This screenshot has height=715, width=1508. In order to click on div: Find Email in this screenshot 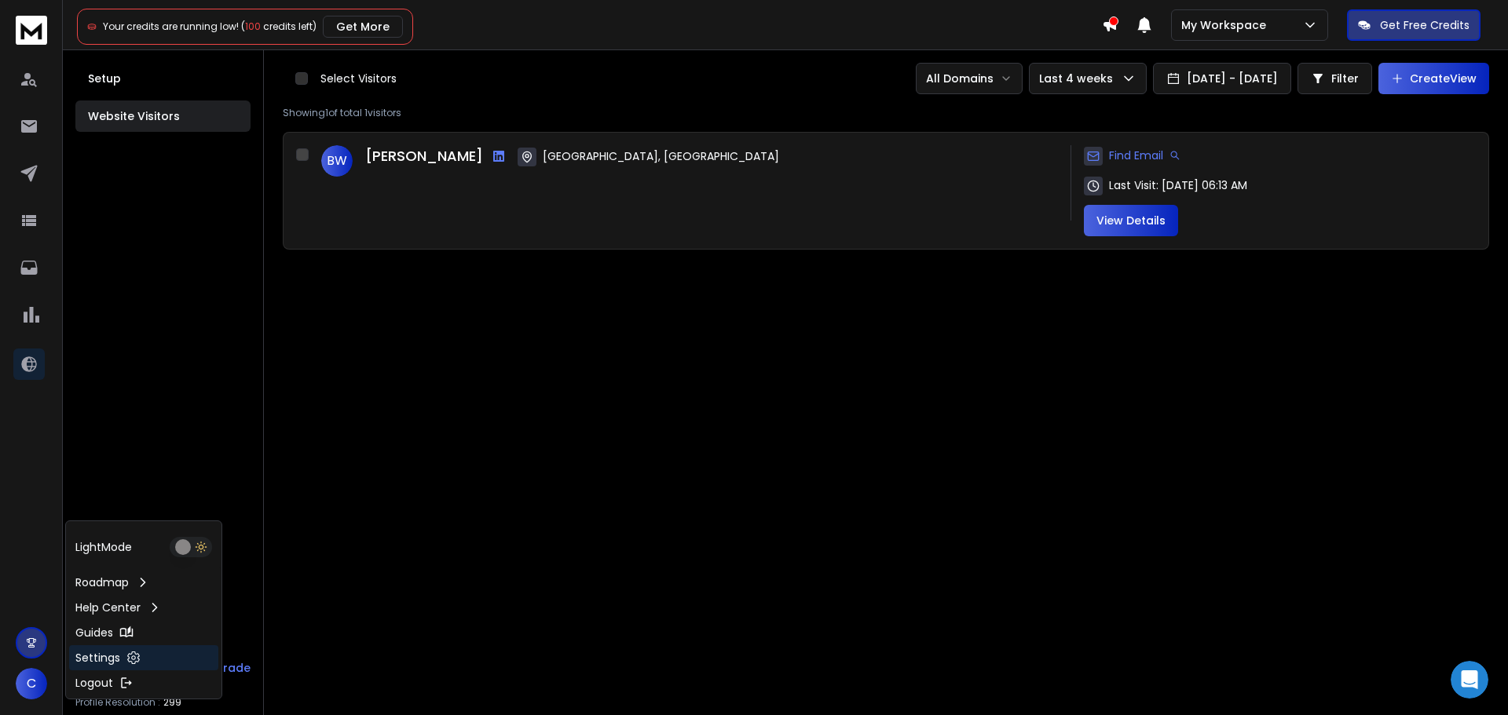, I will do `click(1132, 156)`.